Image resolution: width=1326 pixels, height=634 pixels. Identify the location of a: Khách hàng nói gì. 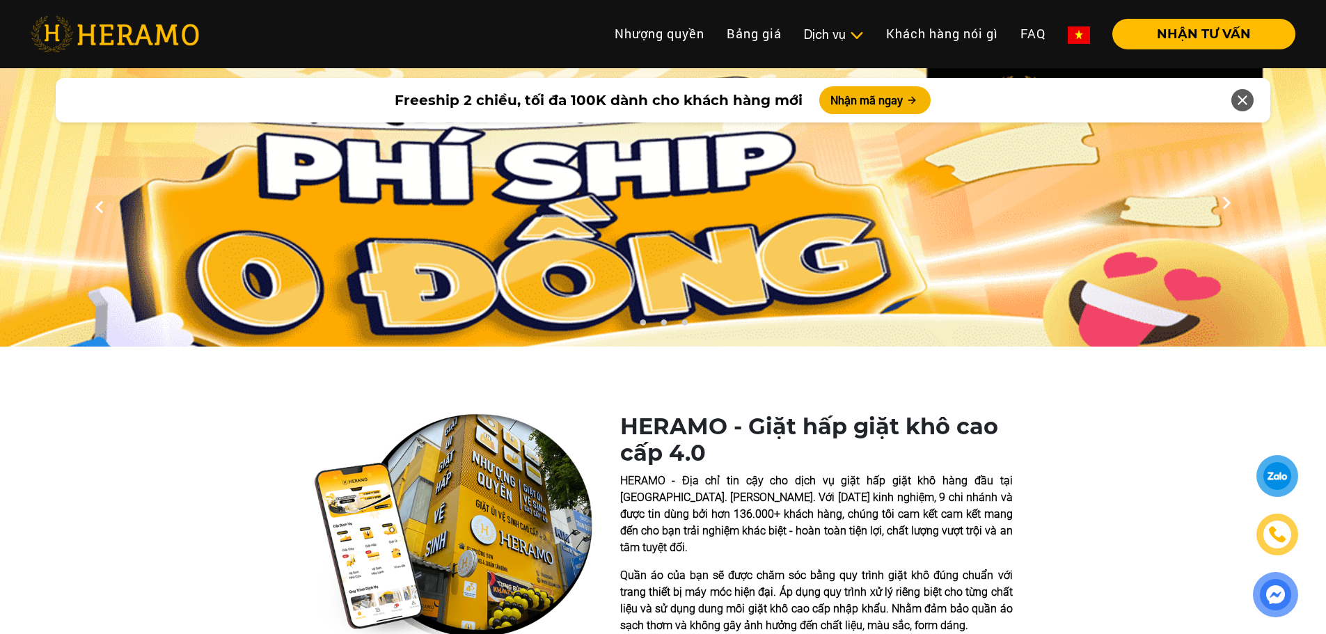
(942, 33).